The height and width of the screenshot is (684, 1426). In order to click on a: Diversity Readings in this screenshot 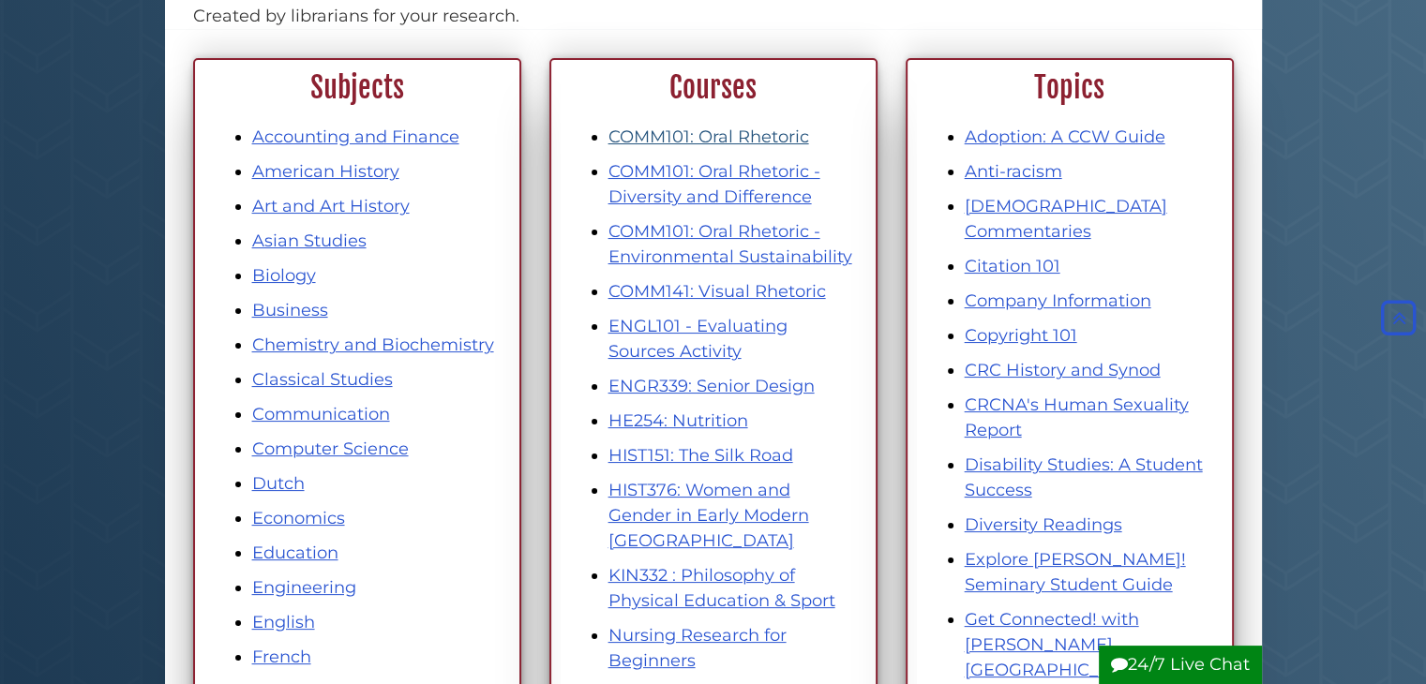, I will do `click(1044, 525)`.